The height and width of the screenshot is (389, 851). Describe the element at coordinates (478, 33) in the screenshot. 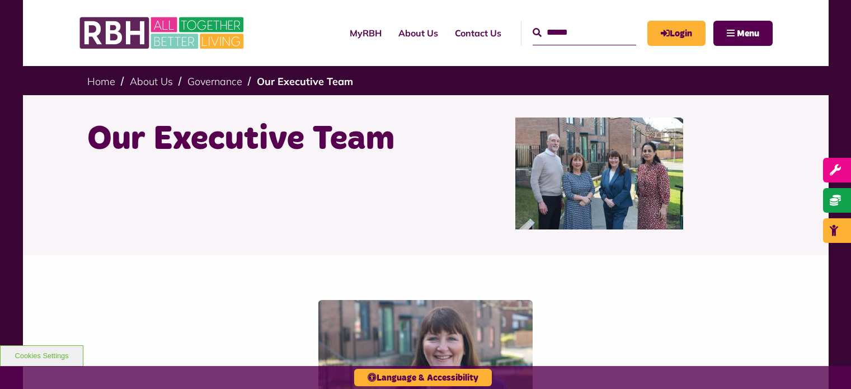

I see `a: Contact Us` at that location.